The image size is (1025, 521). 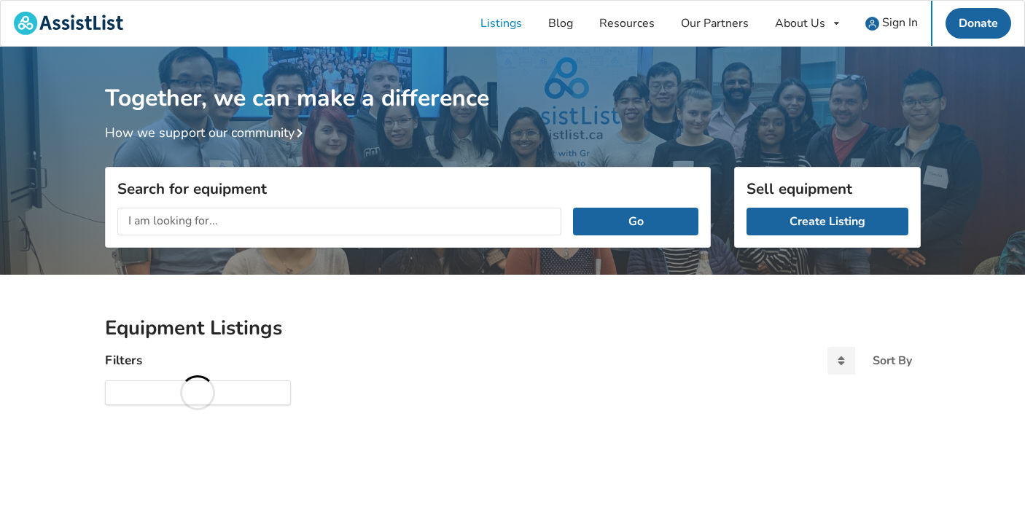 I want to click on a: How we support our community, so click(x=207, y=133).